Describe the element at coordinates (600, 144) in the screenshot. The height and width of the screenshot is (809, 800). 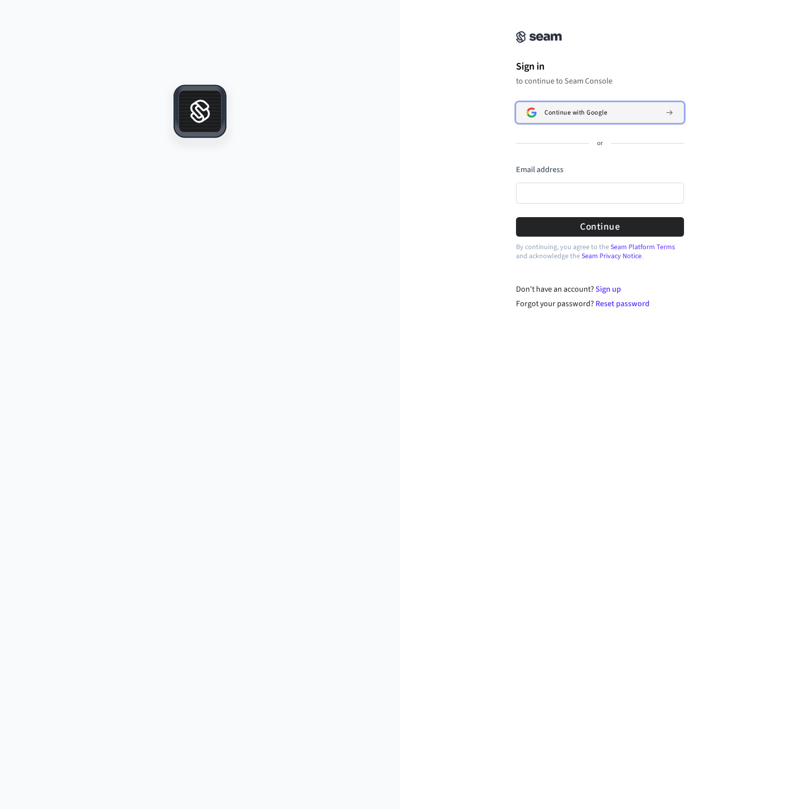
I see `p: or` at that location.